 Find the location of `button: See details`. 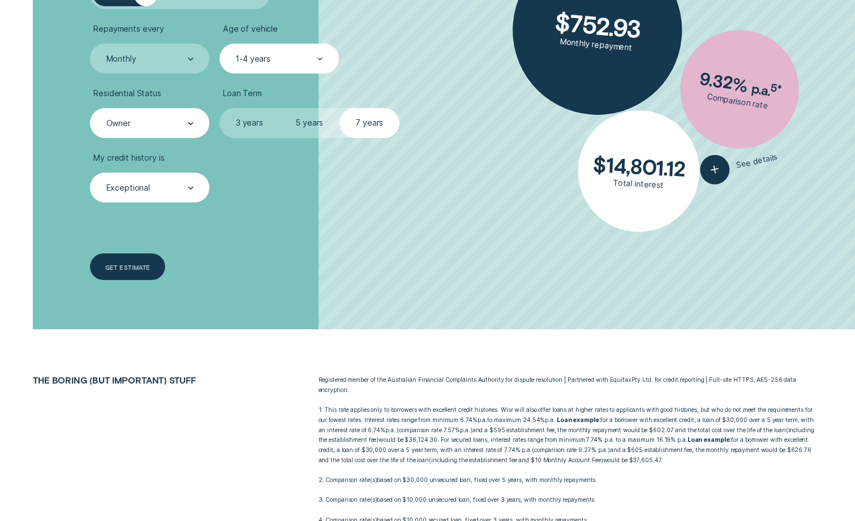

button: See details is located at coordinates (738, 164).